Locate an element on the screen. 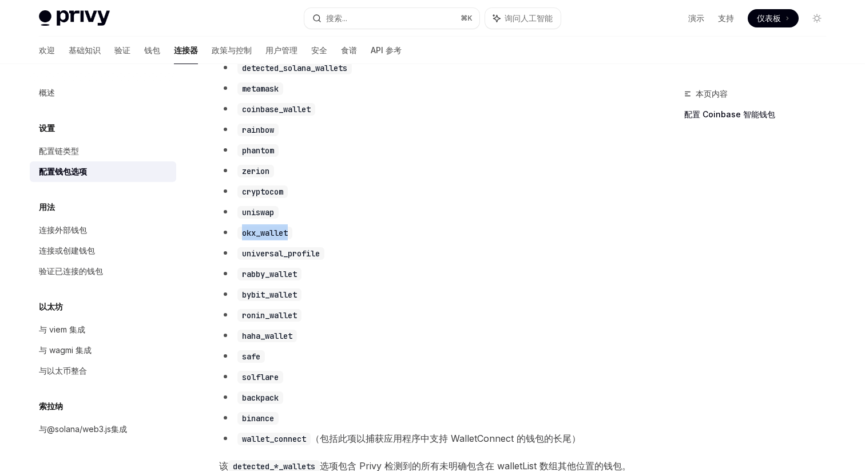 The image size is (865, 471). font: 验证 is located at coordinates (122, 50).